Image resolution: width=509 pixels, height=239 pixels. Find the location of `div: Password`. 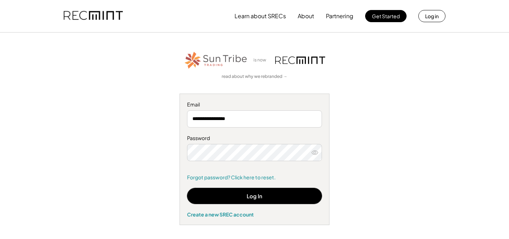

div: Password is located at coordinates (254, 138).